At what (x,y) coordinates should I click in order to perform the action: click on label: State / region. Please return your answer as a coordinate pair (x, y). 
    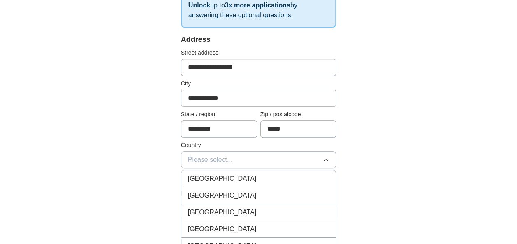
    Looking at the image, I should click on (219, 114).